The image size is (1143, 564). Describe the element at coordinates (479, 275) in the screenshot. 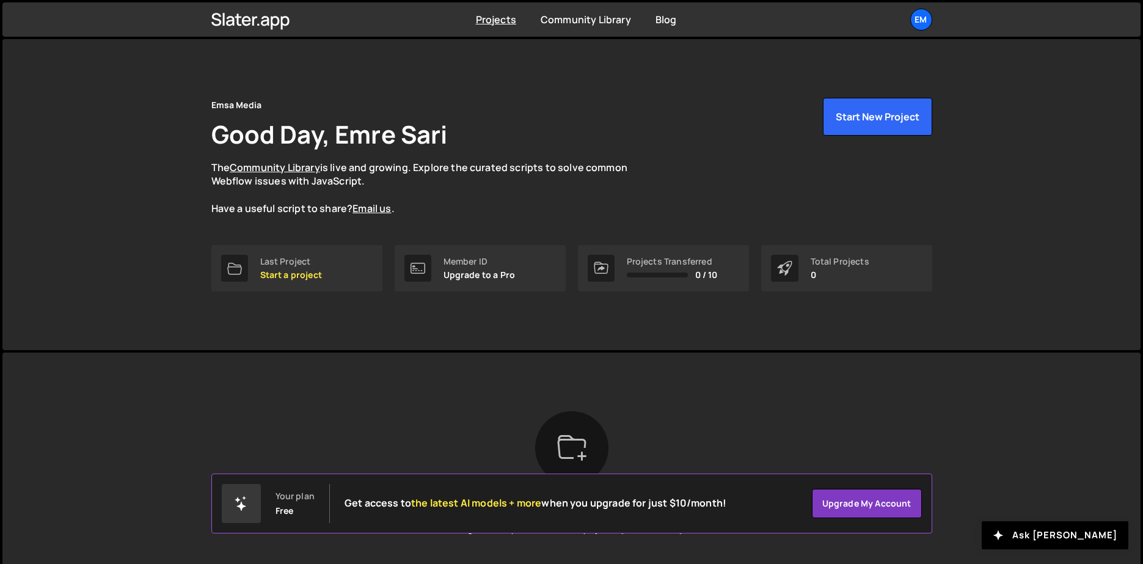

I see `p: Upgrade to a Pro` at that location.